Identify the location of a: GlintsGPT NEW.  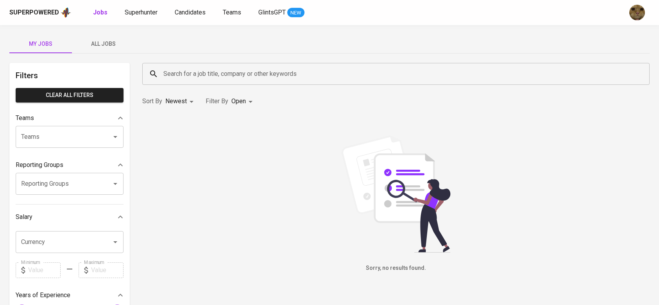
(282, 13).